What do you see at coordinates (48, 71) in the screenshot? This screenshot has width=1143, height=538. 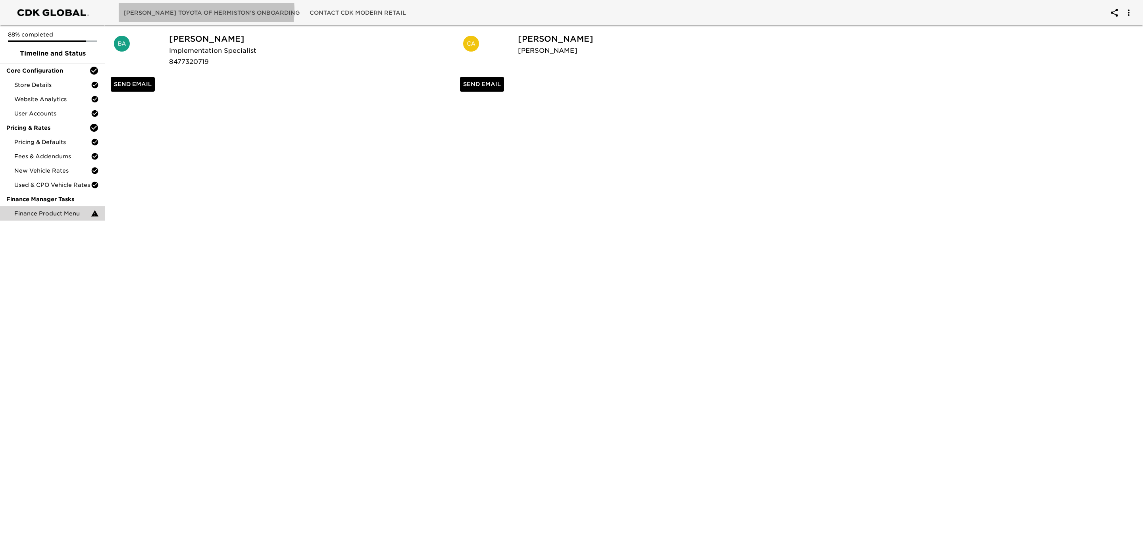 I see `span: Core Configuration` at bounding box center [48, 71].